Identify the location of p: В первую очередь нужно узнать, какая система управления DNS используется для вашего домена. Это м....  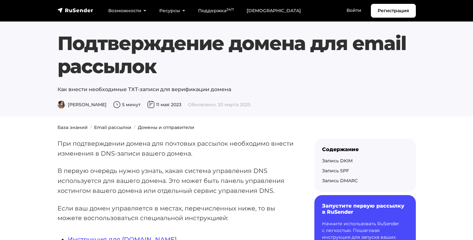
(175, 181).